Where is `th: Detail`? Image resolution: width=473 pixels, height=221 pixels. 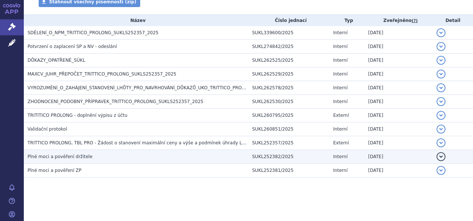 th: Detail is located at coordinates (453, 20).